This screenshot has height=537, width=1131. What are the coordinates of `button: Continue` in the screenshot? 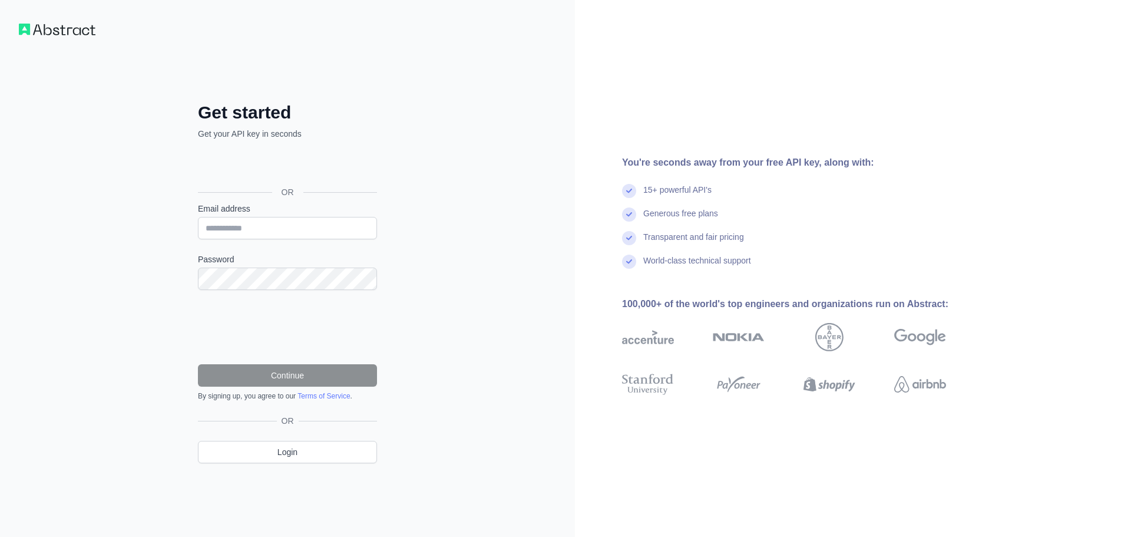 It's located at (288, 375).